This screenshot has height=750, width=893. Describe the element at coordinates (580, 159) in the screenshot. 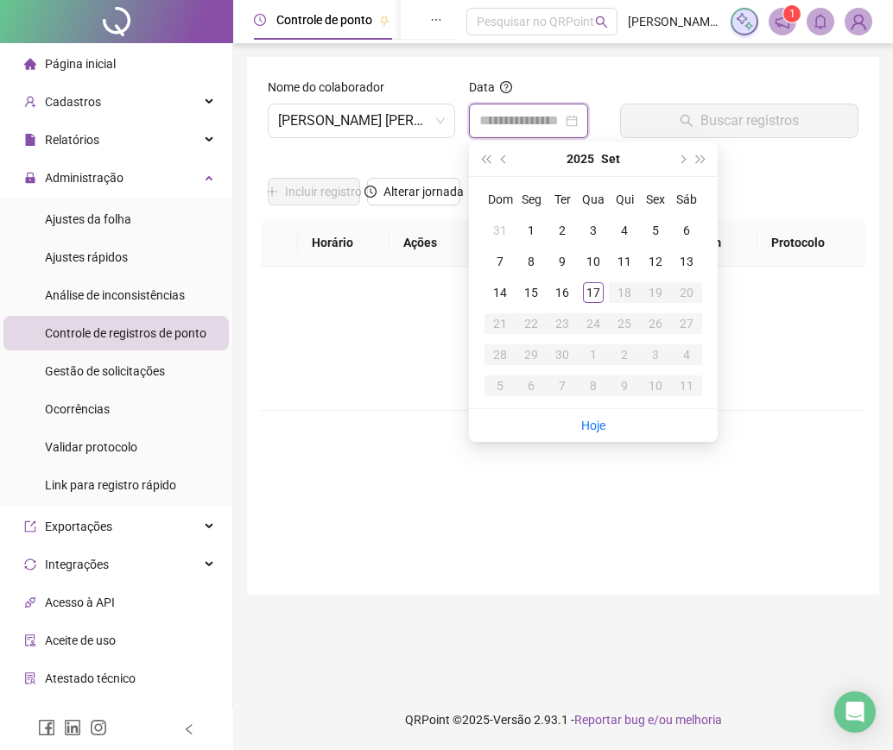

I see `button: year panel` at that location.